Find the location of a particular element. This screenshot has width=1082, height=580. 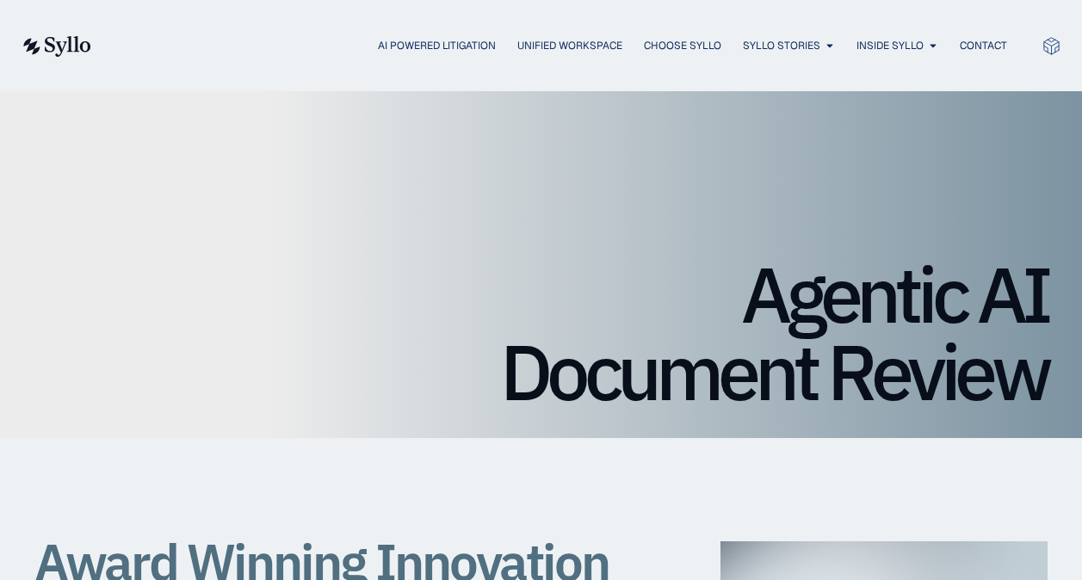

a: Choose Syllo is located at coordinates (683, 46).